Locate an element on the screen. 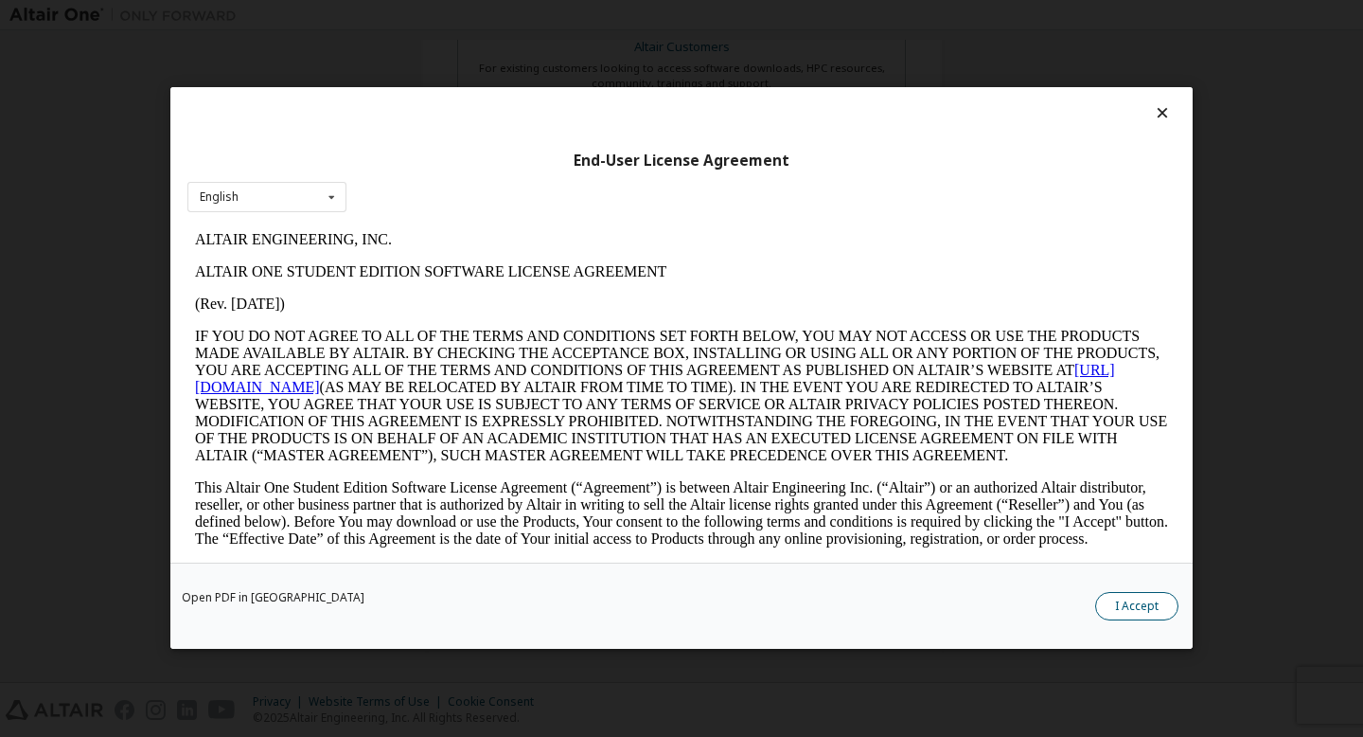 Image resolution: width=1363 pixels, height=737 pixels. div: End-User License Agreement is located at coordinates (682, 161).